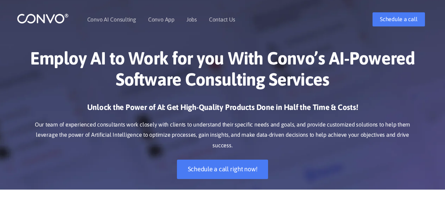 The image size is (445, 197). Describe the element at coordinates (223, 71) in the screenshot. I see `h1: Employ AI to Work for you With Convo’s AI-Powered Software Consulting Services` at that location.